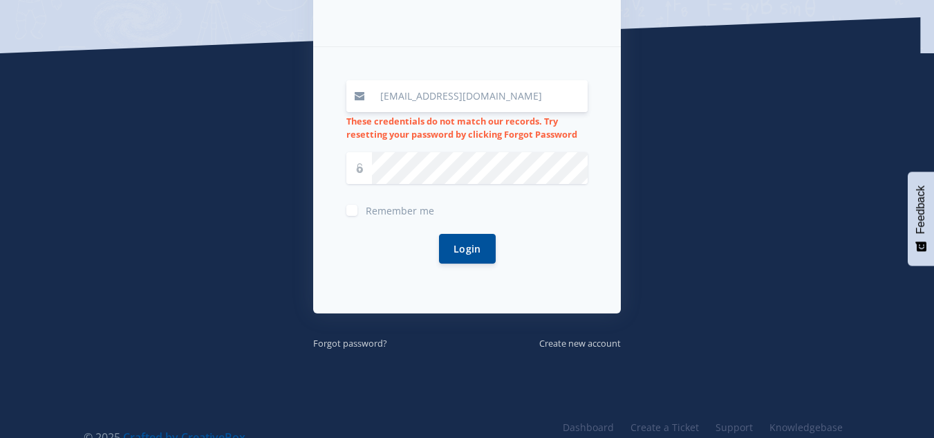  I want to click on button: Login, so click(467, 248).